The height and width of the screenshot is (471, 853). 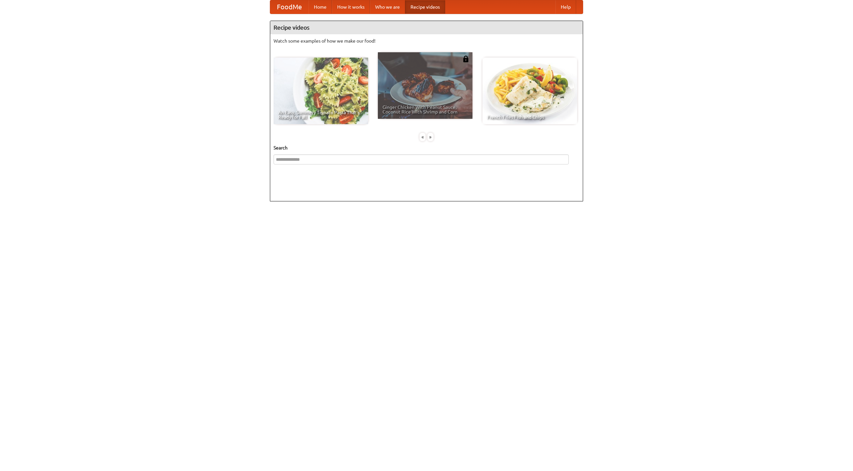 What do you see at coordinates (530, 91) in the screenshot?
I see `a: French Fries Fish and Chips` at bounding box center [530, 91].